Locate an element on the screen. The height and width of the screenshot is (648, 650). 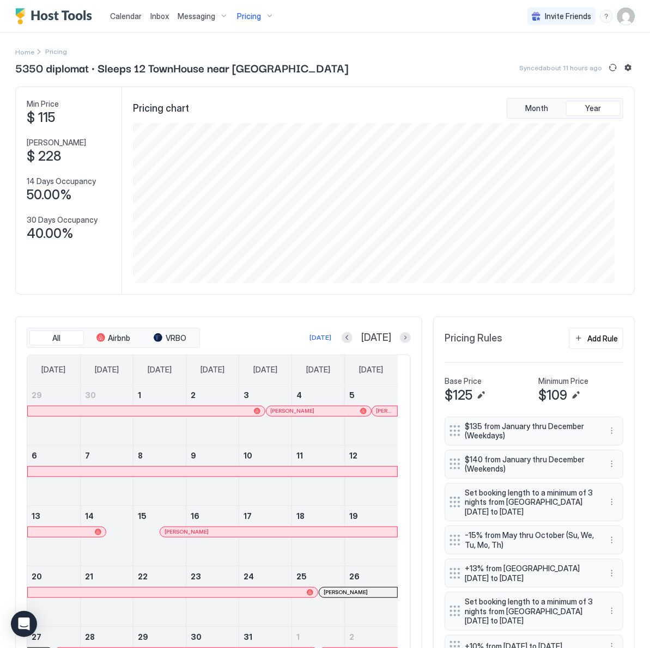
button: Edit is located at coordinates (576, 395).